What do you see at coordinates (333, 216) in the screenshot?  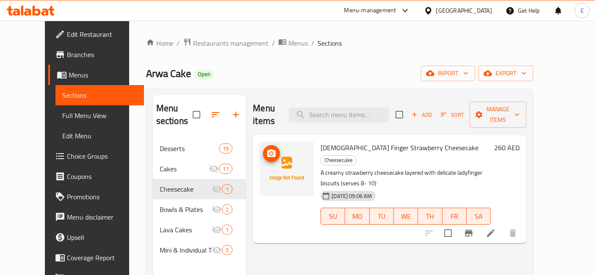 I see `span: SU` at bounding box center [333, 216].